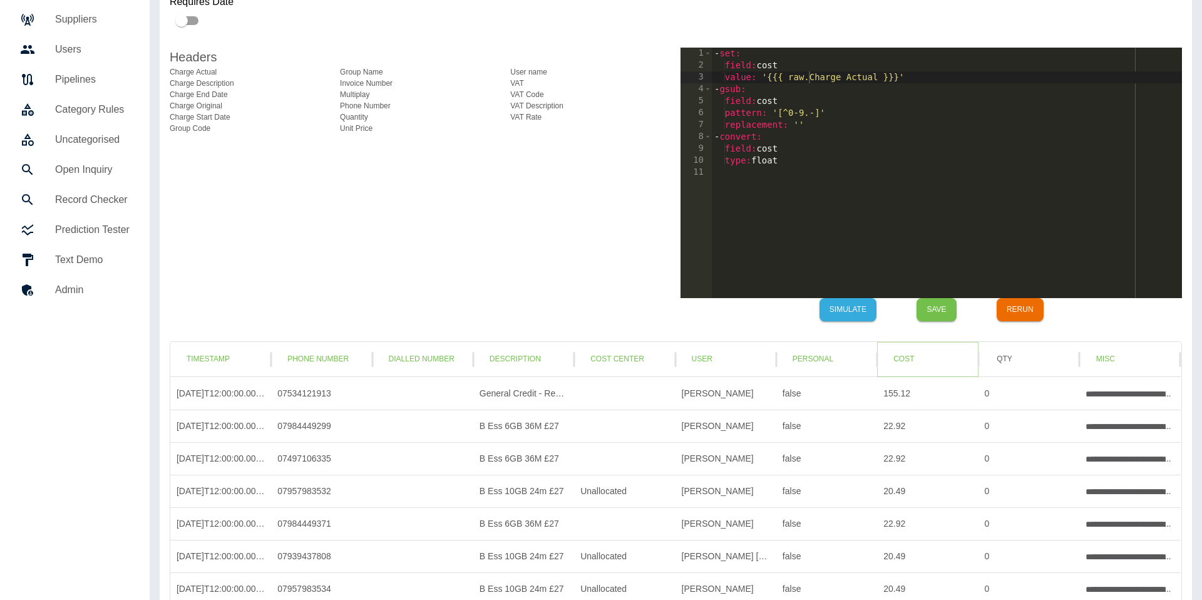 Image resolution: width=1202 pixels, height=600 pixels. What do you see at coordinates (75, 200) in the screenshot?
I see `a: Record Checker` at bounding box center [75, 200].